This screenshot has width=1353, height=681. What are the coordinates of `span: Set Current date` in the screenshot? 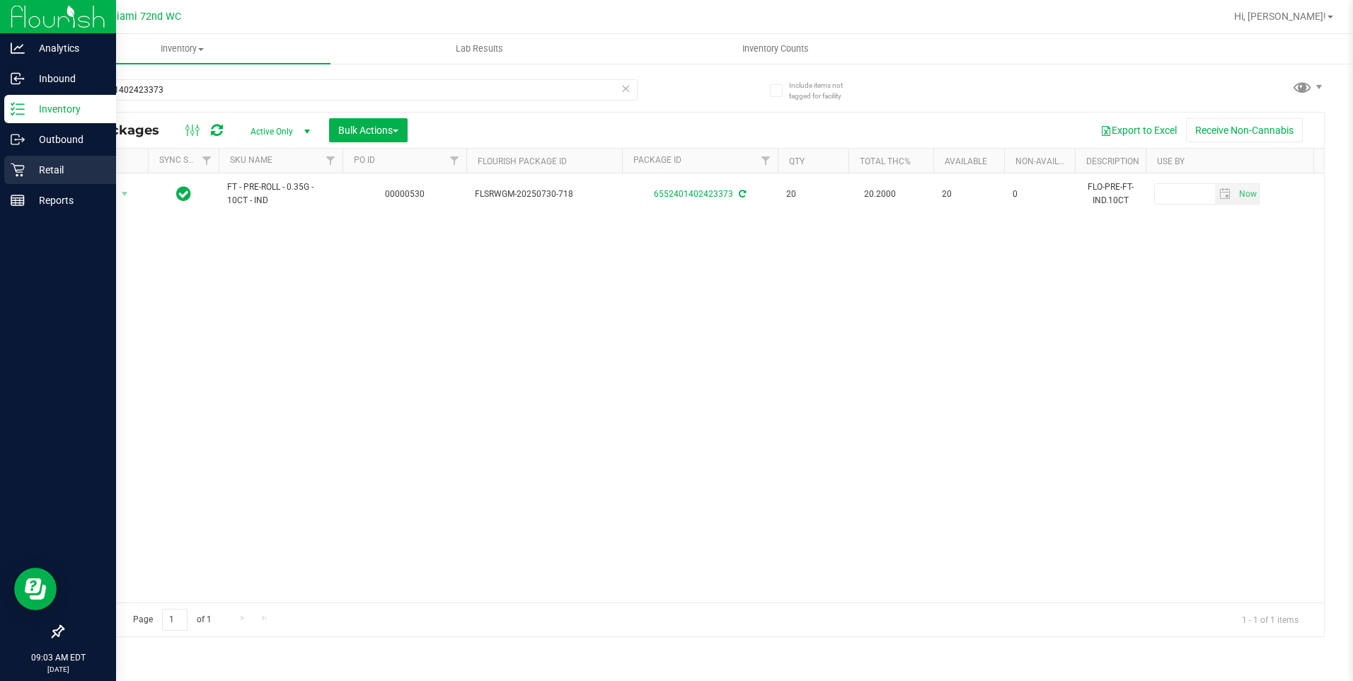 It's located at (1248, 194).